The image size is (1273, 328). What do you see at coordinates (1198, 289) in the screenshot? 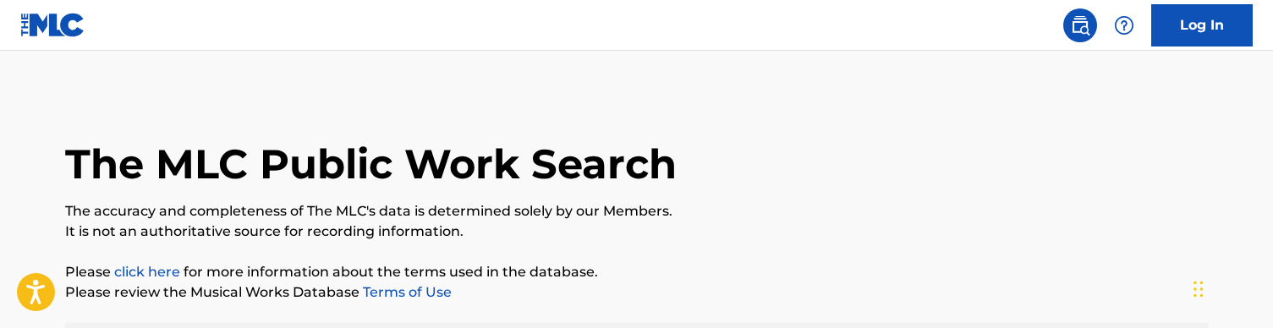
I see `div: Drag` at bounding box center [1198, 289].